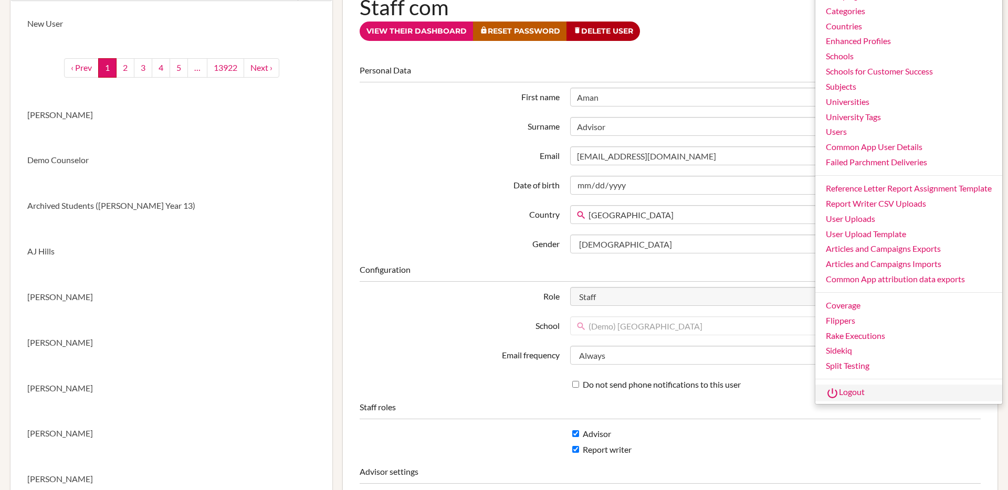 The width and height of the screenshot is (1008, 490). What do you see at coordinates (520, 31) in the screenshot?
I see `a: Reset Password` at bounding box center [520, 31].